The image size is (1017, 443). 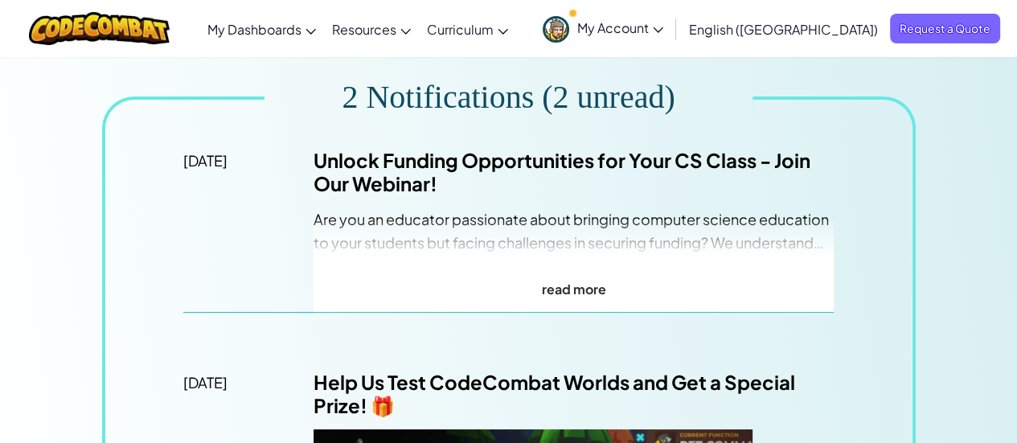 I want to click on div: 2 Notifications (2 unread), so click(x=508, y=97).